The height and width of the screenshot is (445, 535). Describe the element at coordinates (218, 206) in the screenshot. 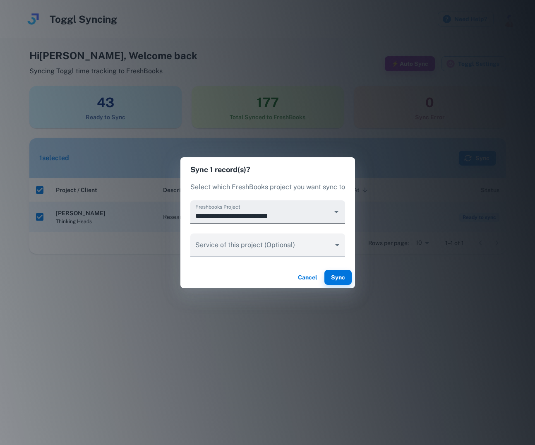

I see `label: Freshbooks Project` at that location.